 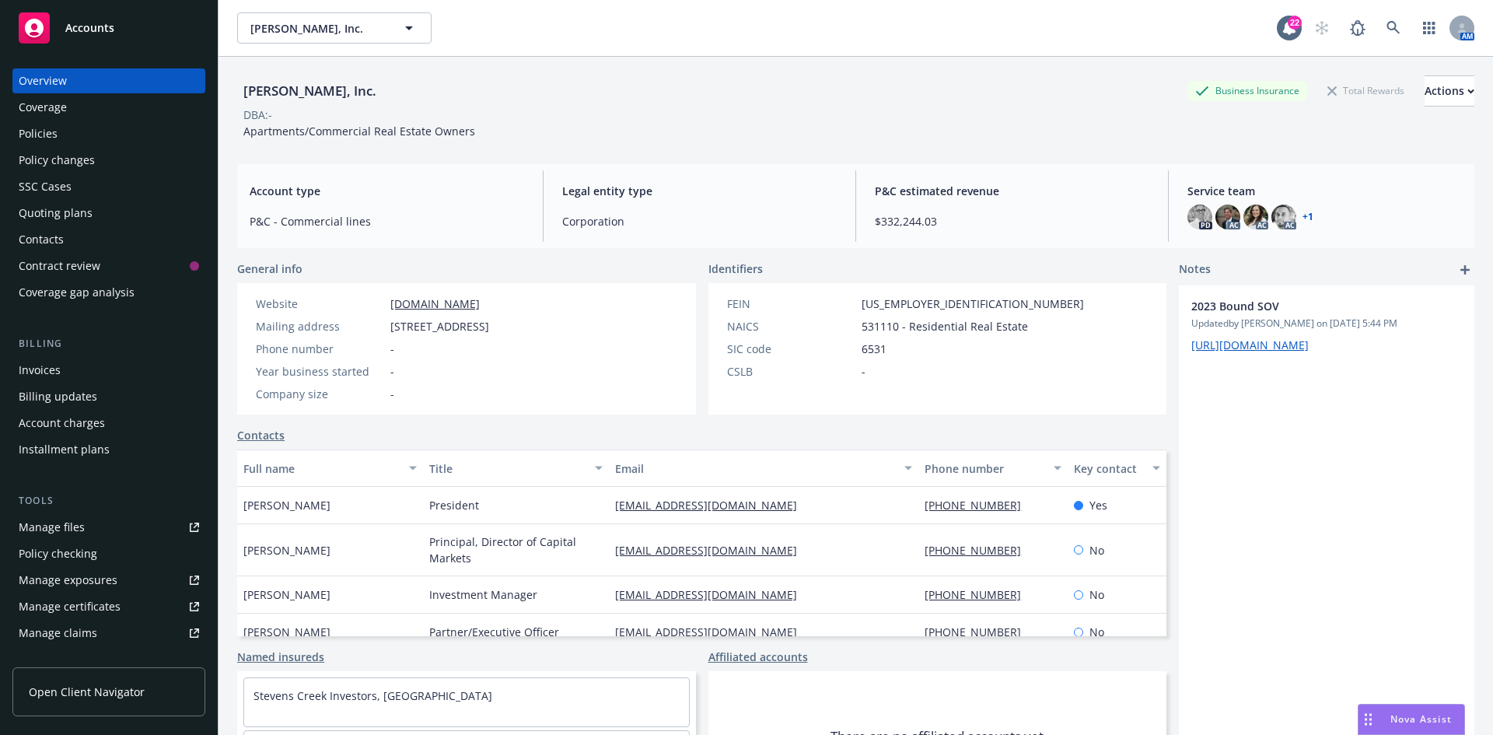 I want to click on div: NAICS, so click(x=791, y=326).